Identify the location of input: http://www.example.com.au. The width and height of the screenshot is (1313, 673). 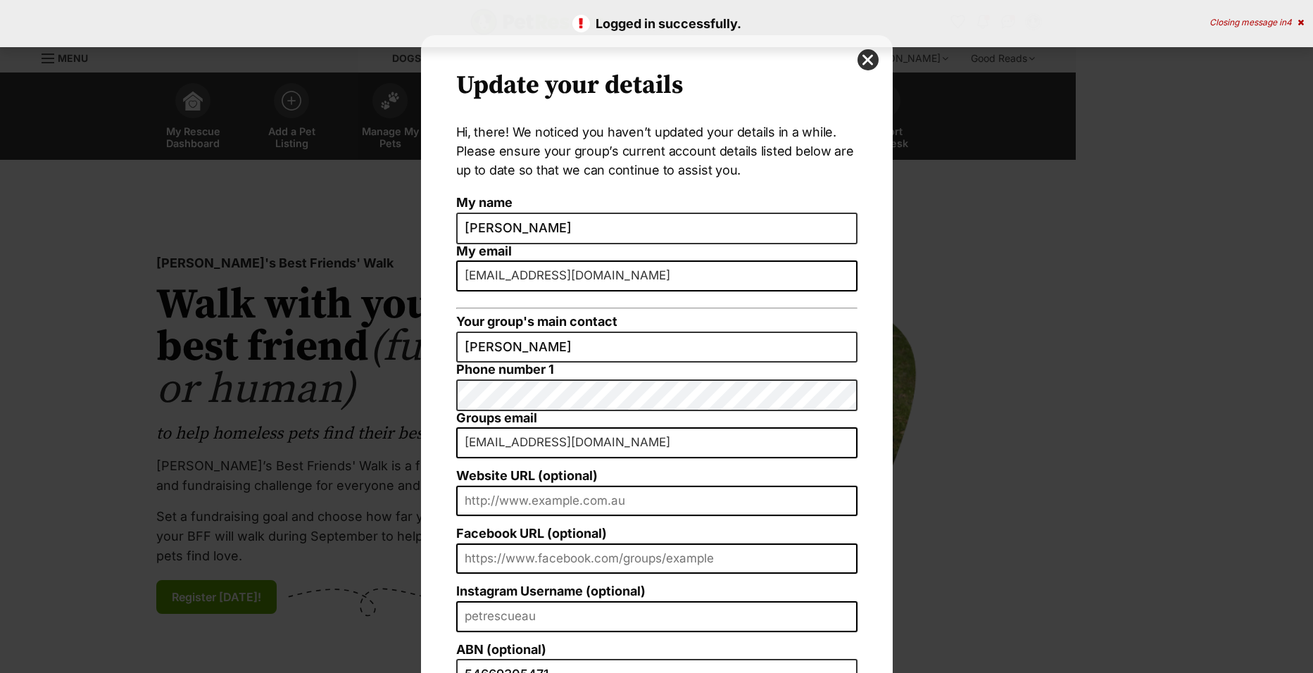
(657, 501).